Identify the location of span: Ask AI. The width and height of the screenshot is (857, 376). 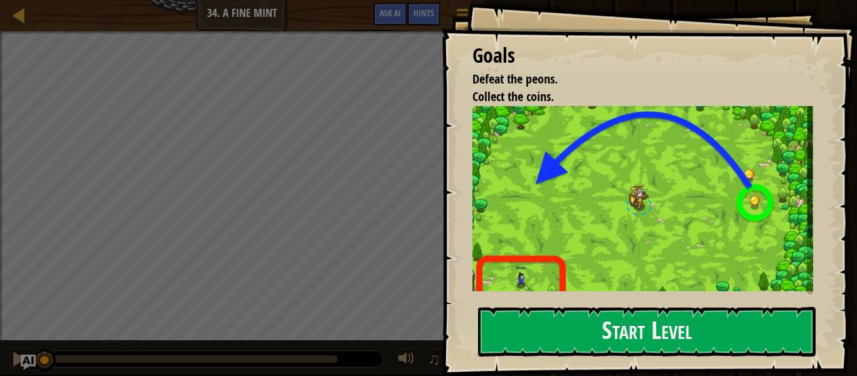
(390, 13).